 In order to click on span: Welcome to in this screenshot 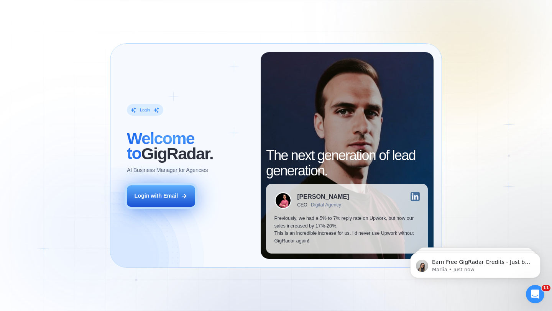, I will do `click(161, 146)`.